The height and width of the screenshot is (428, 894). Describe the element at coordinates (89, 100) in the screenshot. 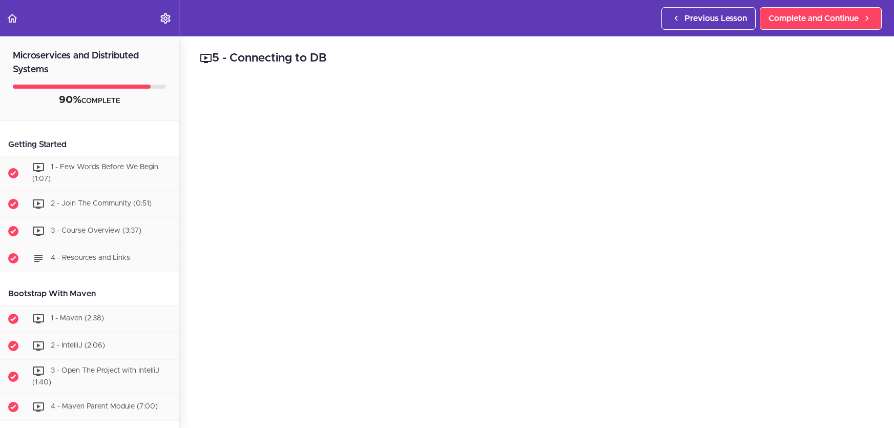

I see `div: COMPLETE` at that location.